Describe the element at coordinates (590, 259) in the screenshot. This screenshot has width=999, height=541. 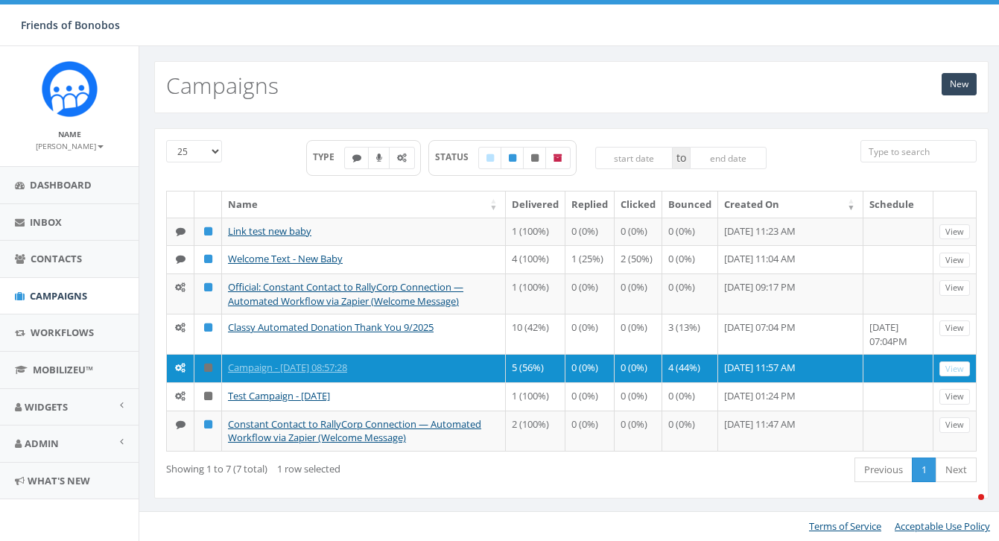
I see `td: 1 (25%)` at that location.